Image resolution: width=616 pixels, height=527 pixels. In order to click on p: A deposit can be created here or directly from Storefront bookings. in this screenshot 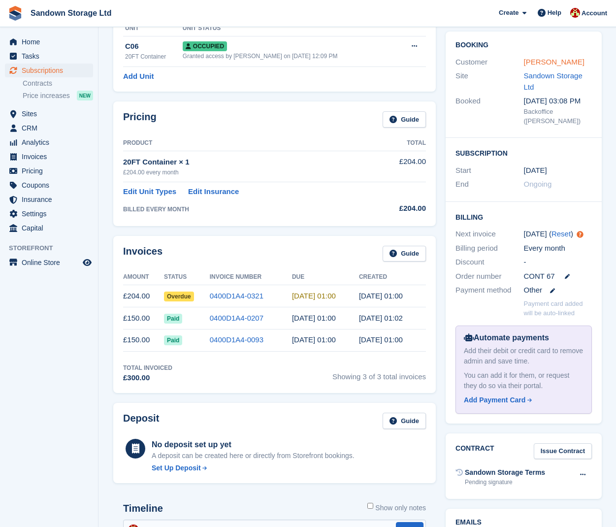, I will do `click(253, 455)`.